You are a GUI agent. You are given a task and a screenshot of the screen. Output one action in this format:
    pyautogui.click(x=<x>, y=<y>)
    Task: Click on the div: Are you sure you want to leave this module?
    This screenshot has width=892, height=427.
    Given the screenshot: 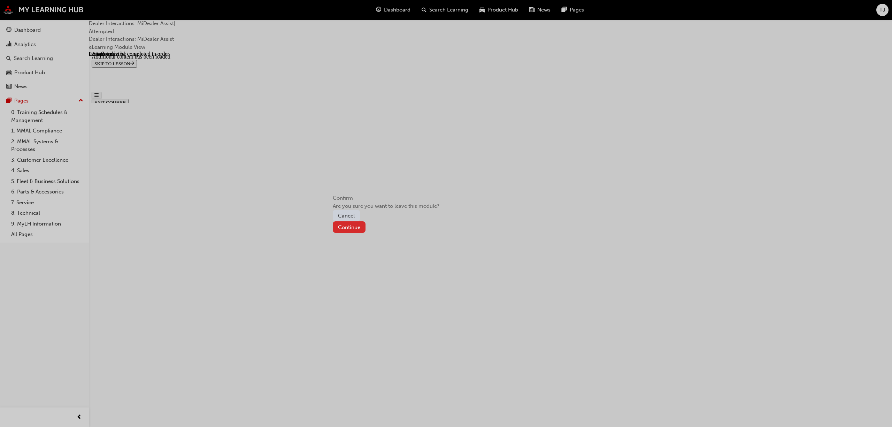 What is the action you would take?
    pyautogui.click(x=446, y=206)
    